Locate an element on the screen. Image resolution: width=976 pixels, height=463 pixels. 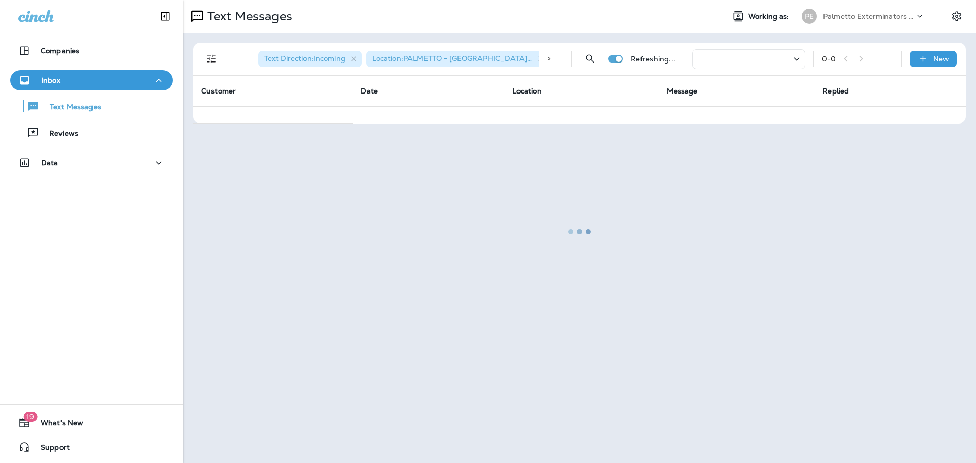
p: Text Messages is located at coordinates (70, 107).